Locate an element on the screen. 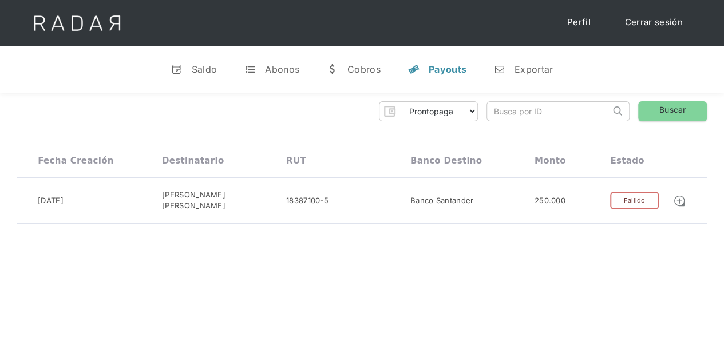 The width and height of the screenshot is (724, 361). div: 18387100-5 is located at coordinates (307, 201).